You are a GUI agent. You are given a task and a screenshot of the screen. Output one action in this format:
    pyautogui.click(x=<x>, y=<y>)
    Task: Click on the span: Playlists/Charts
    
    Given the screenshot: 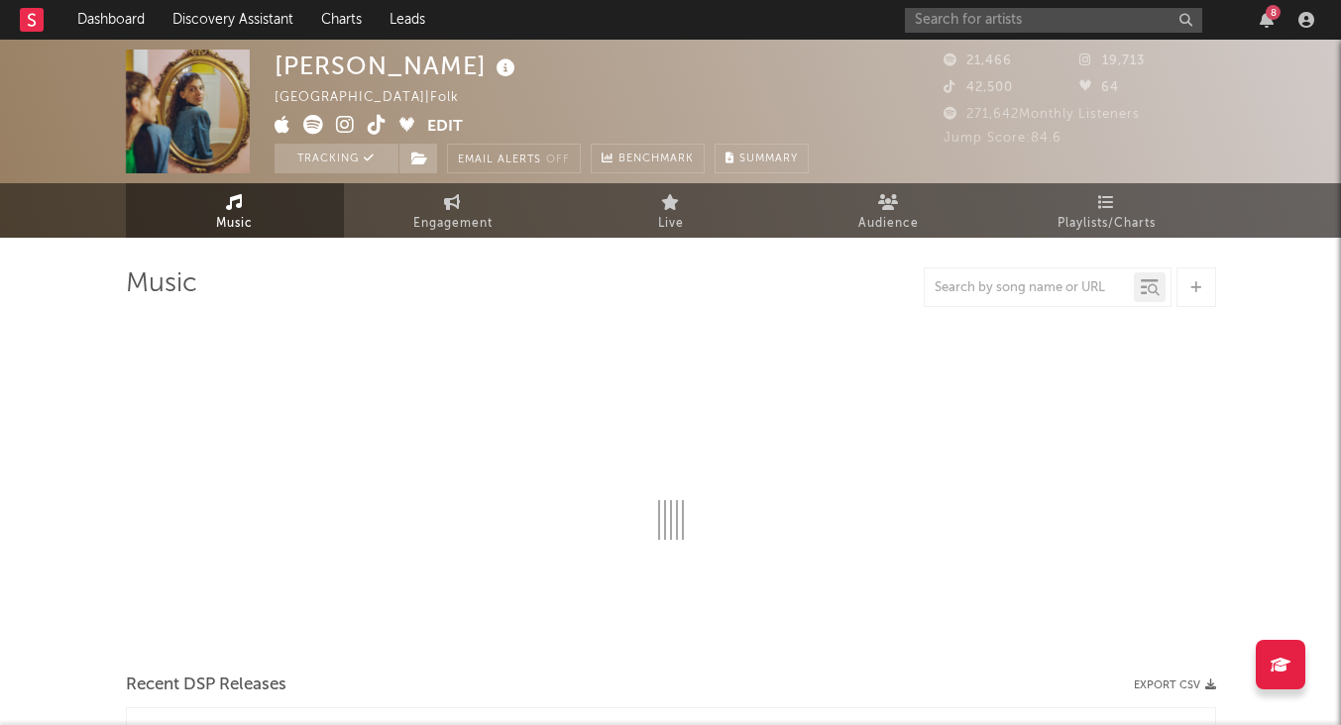 What is the action you would take?
    pyautogui.click(x=1106, y=224)
    